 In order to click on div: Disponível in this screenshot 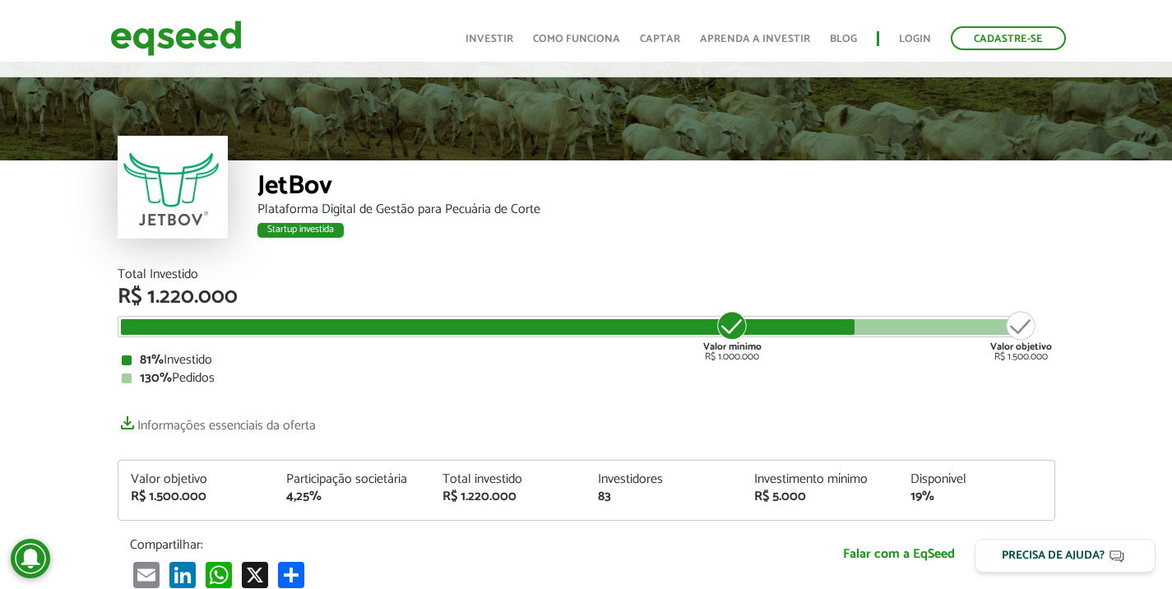, I will do `click(976, 479)`.